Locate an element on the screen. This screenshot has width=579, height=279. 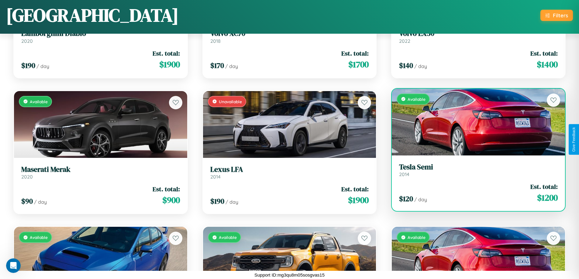
div: Give Feedback is located at coordinates (574, 139).